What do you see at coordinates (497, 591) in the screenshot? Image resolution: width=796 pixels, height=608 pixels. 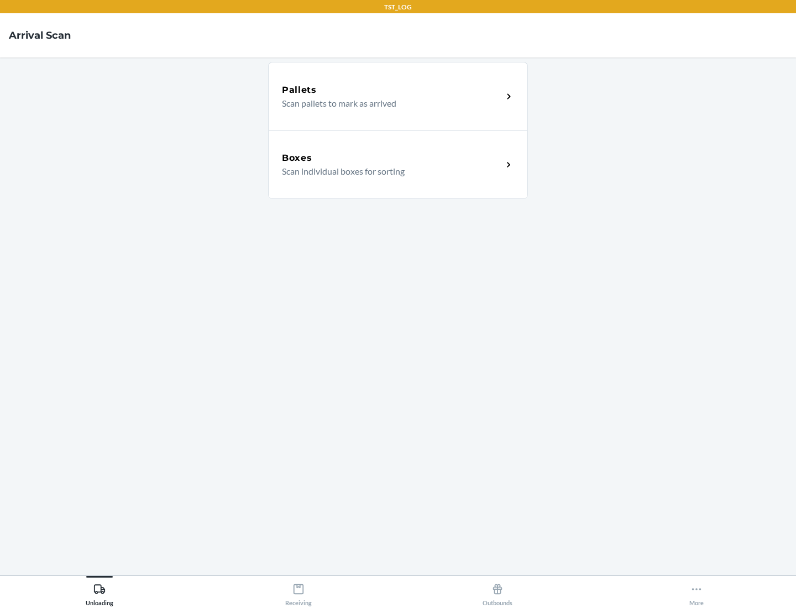 I see `button: Outbounds` at bounding box center [497, 591].